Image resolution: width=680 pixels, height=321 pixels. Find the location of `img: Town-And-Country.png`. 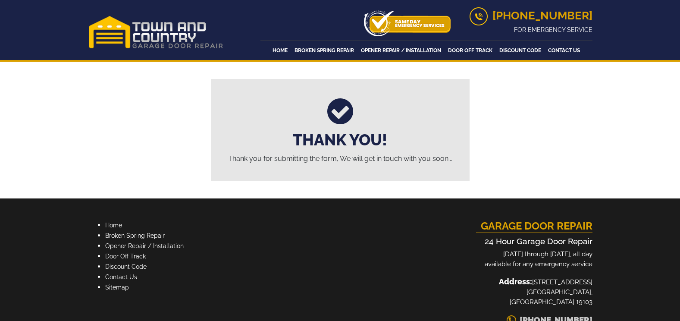

img: Town-And-Country.png is located at coordinates (156, 32).